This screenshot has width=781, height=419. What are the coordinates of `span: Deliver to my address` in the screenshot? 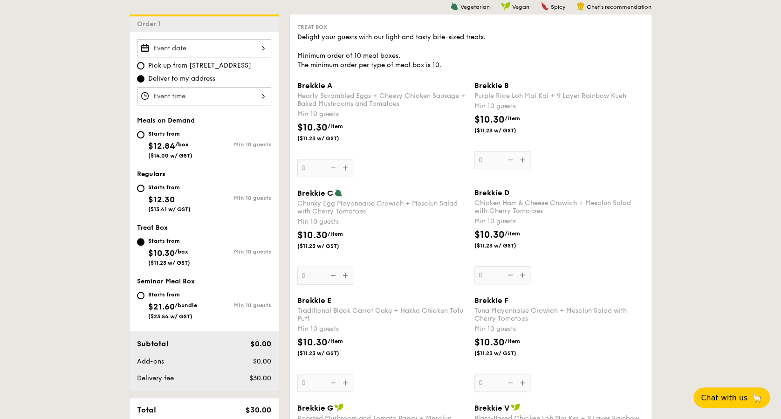 It's located at (182, 79).